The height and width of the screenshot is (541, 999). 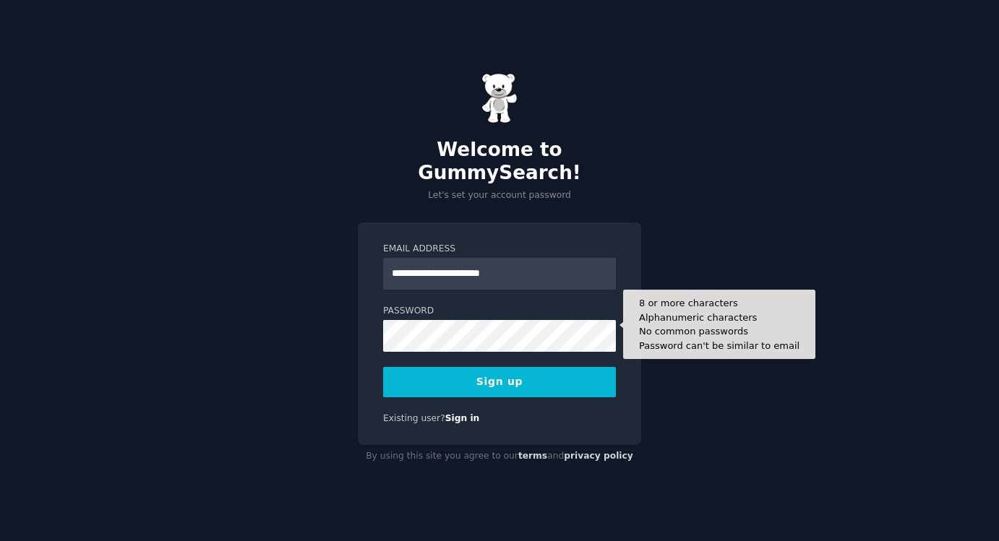 I want to click on div: By using this site you agree to our and, so click(x=499, y=457).